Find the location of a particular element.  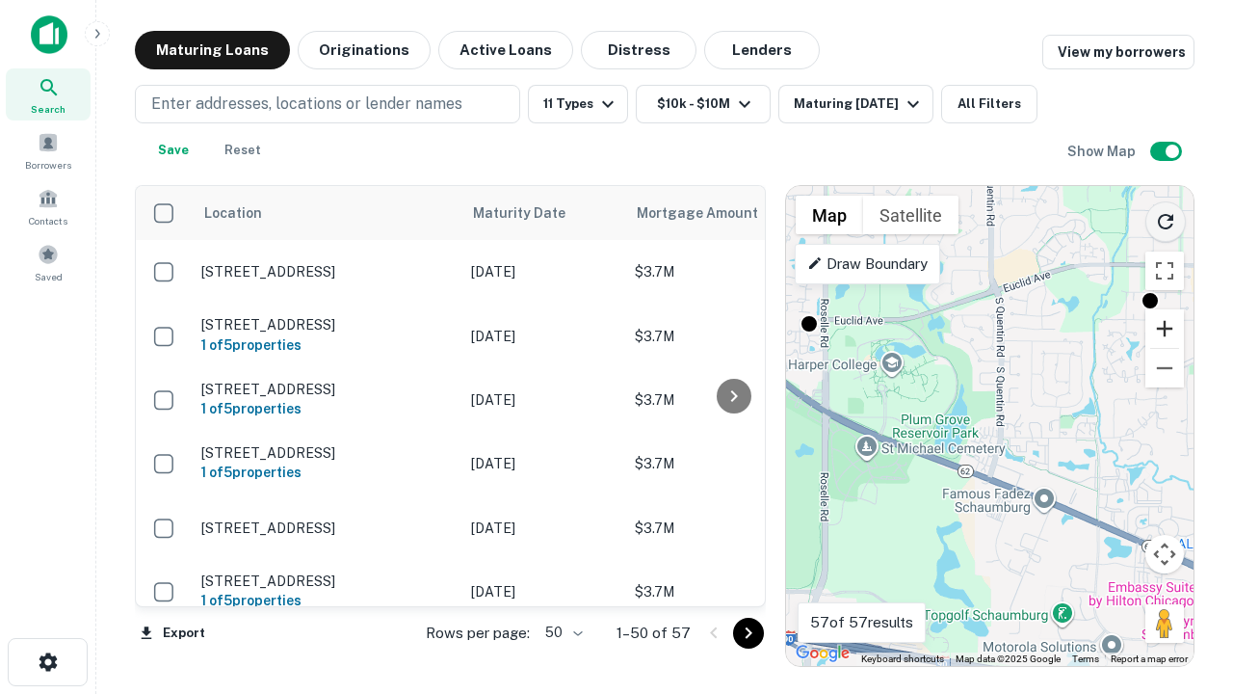

p: Draw Boundary is located at coordinates (867, 264).